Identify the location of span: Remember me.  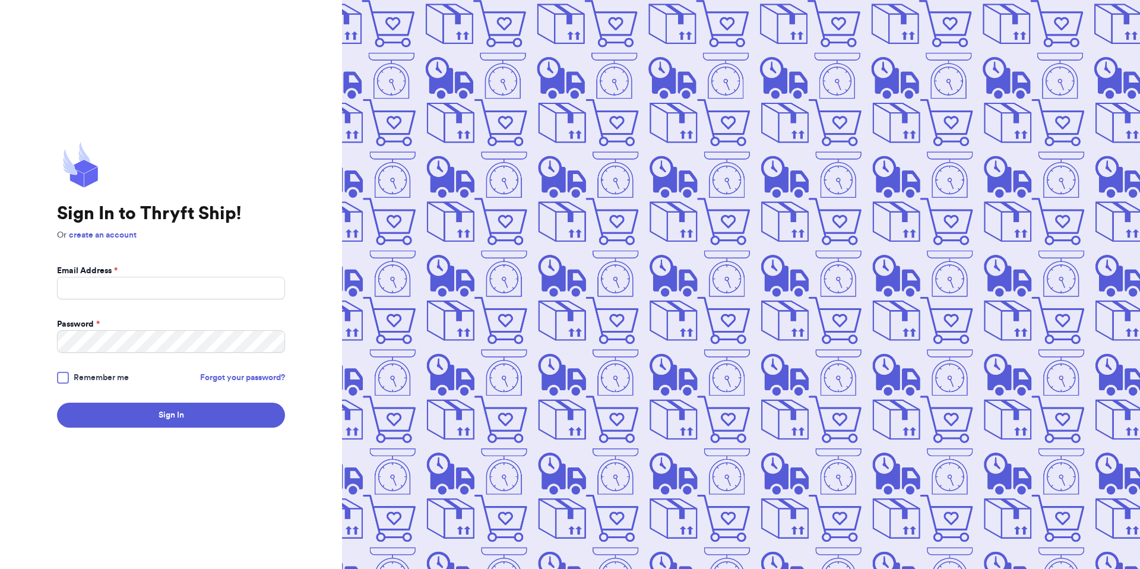
(101, 378).